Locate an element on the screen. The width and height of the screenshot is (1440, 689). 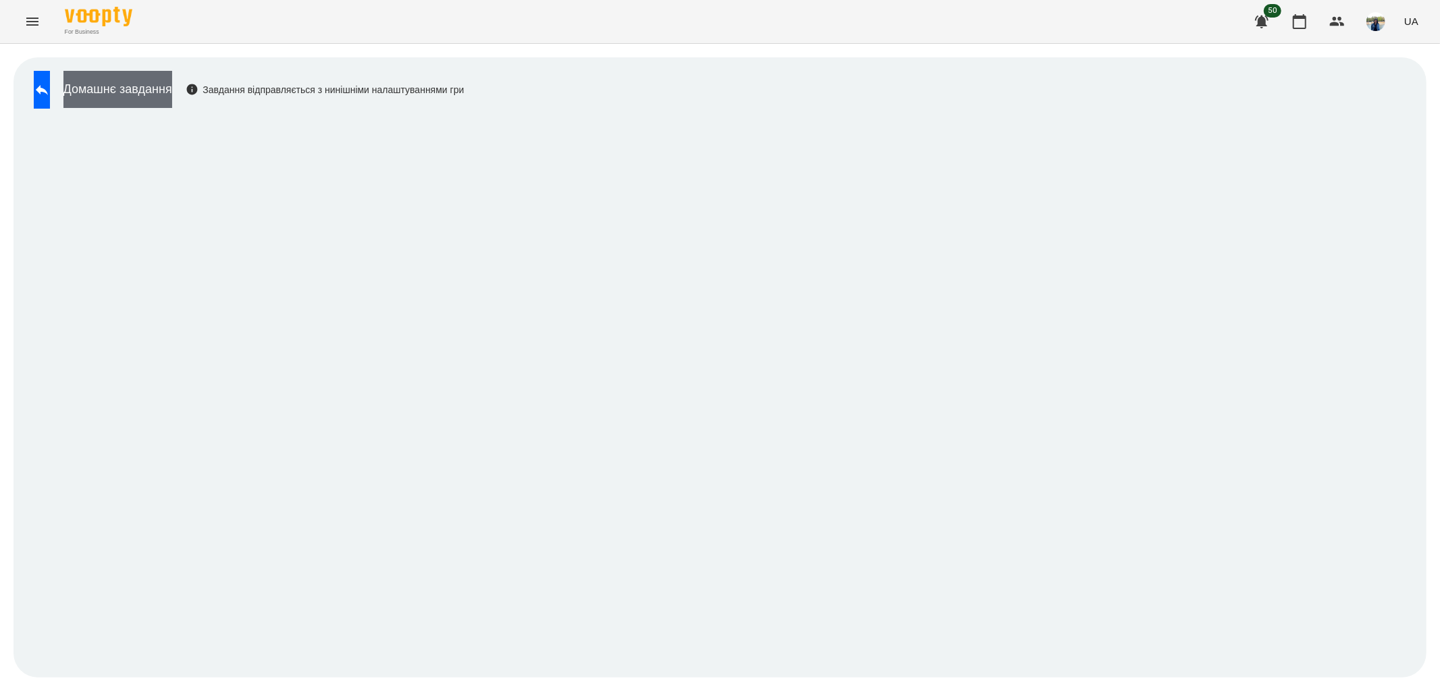
span: For Business is located at coordinates (99, 32).